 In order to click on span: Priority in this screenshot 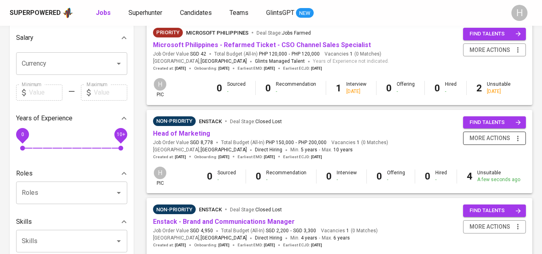, I will do `click(168, 33)`.